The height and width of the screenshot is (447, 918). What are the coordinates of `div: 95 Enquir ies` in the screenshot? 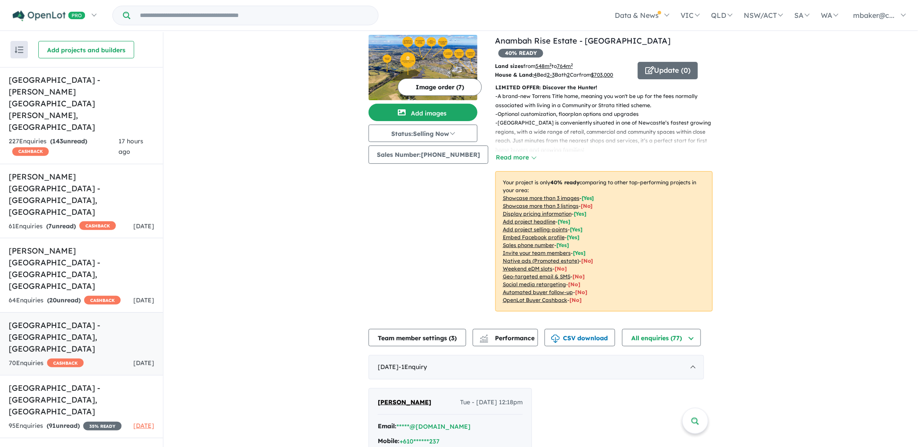 It's located at (65, 426).